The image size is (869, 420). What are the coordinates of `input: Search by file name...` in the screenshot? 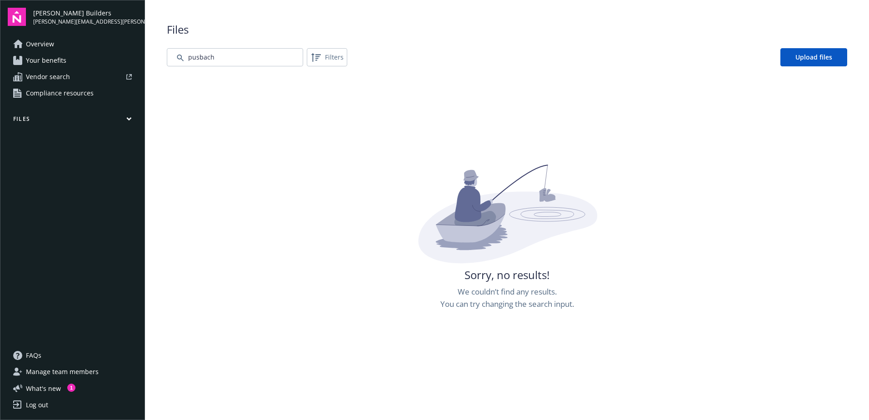 It's located at (235, 57).